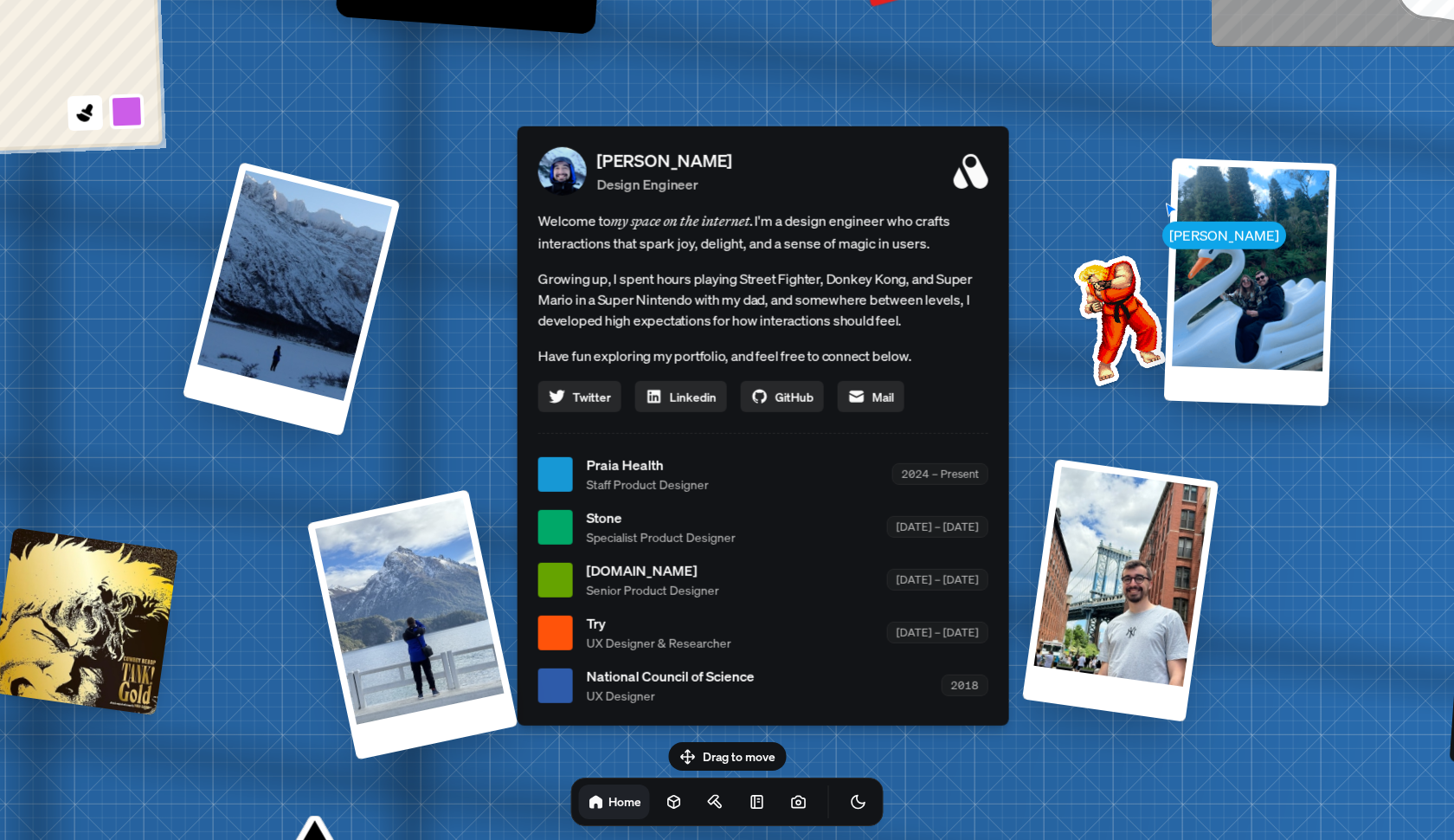 The height and width of the screenshot is (840, 1454). What do you see at coordinates (940, 474) in the screenshot?
I see `div: 2024 – Present` at bounding box center [940, 474].